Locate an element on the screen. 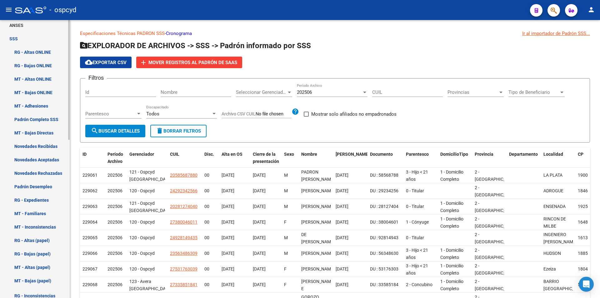 This screenshot has width=600, height=298. span: ID is located at coordinates (84, 154).